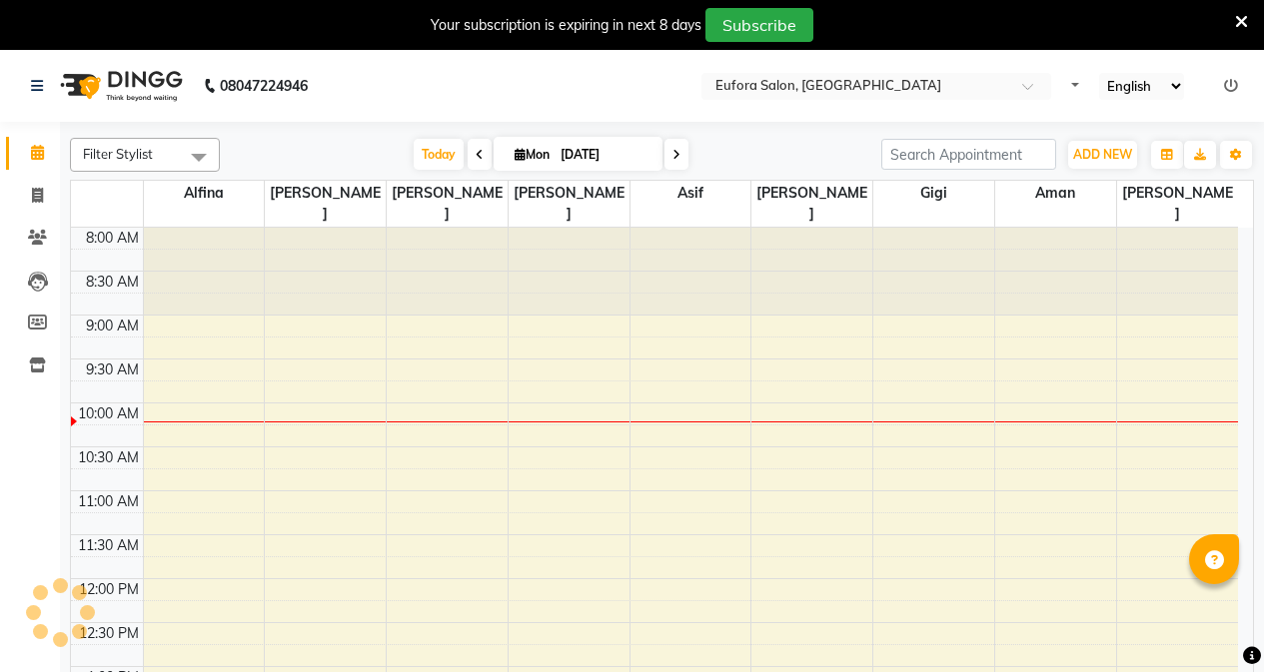  What do you see at coordinates (204, 193) in the screenshot?
I see `span: Alfina` at bounding box center [204, 193].